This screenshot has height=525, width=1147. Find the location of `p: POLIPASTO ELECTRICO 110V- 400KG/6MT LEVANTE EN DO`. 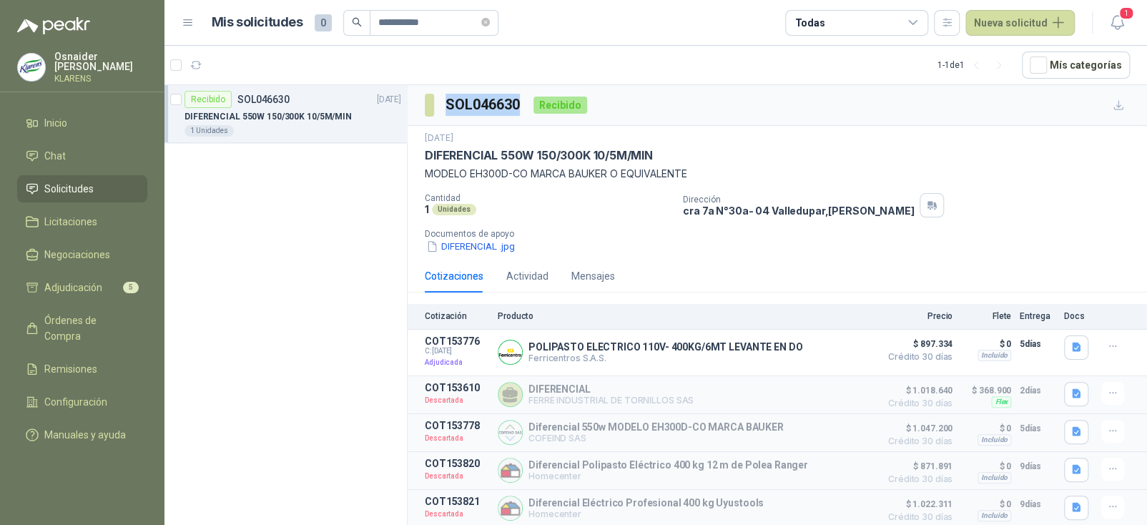

p: POLIPASTO ELECTRICO 110V- 400KG/6MT LEVANTE EN DO is located at coordinates (665, 347).